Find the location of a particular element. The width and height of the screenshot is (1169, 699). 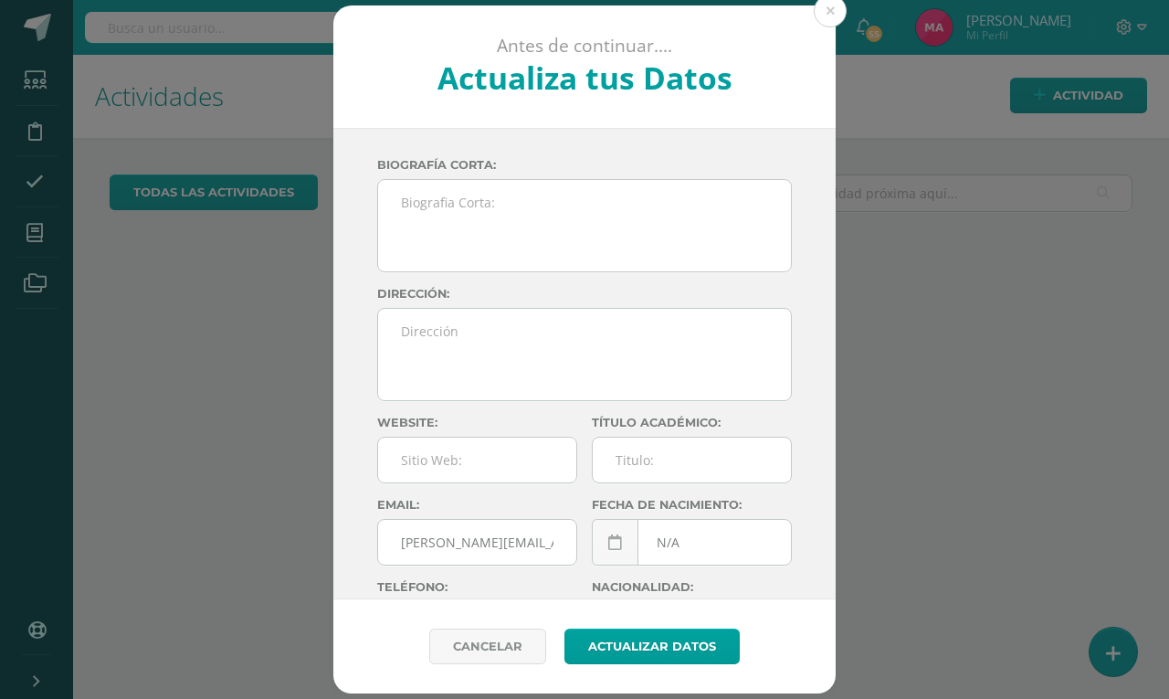

button: Actualizar datos is located at coordinates (652, 646).